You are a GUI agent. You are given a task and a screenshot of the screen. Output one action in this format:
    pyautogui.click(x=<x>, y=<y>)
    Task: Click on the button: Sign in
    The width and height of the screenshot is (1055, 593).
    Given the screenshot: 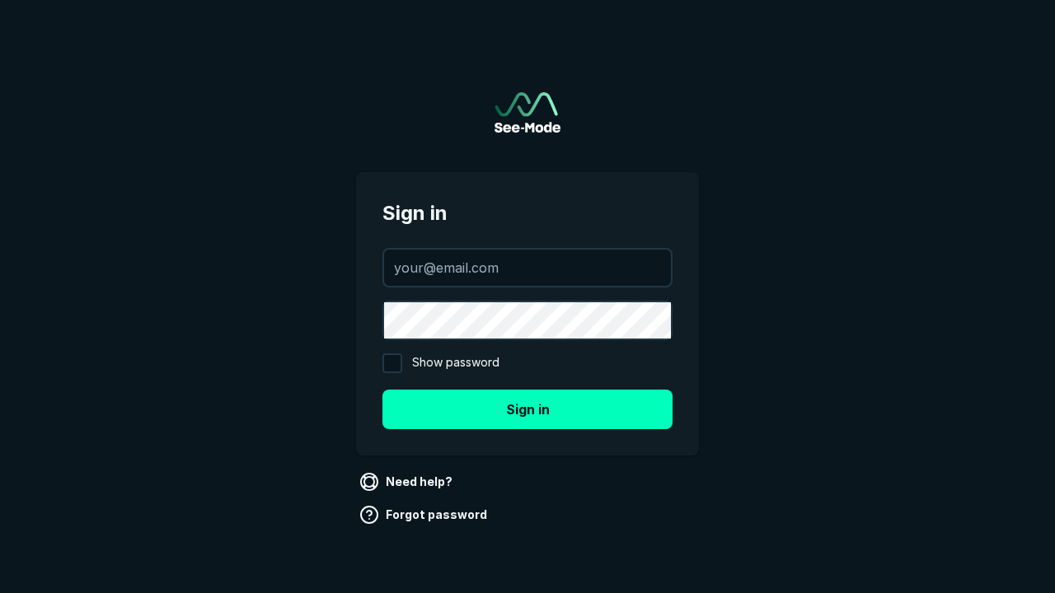 What is the action you would take?
    pyautogui.click(x=527, y=409)
    